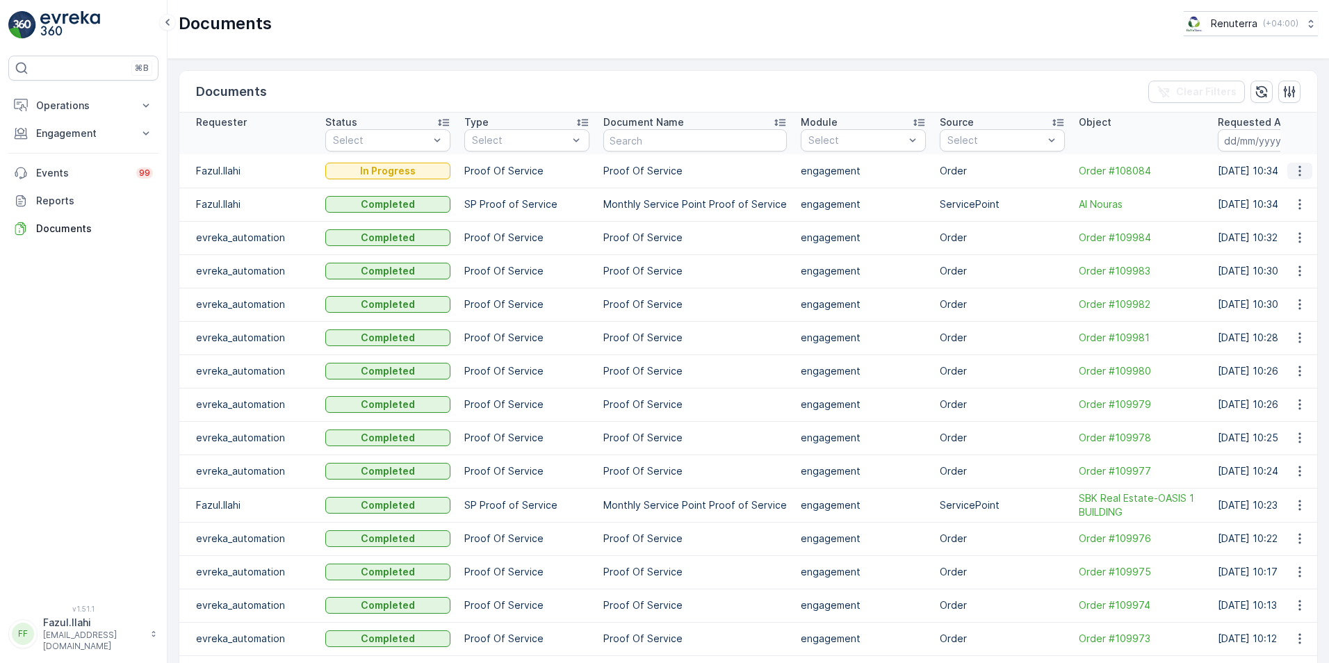 The height and width of the screenshot is (663, 1329). Describe the element at coordinates (95, 229) in the screenshot. I see `p: Documents` at that location.